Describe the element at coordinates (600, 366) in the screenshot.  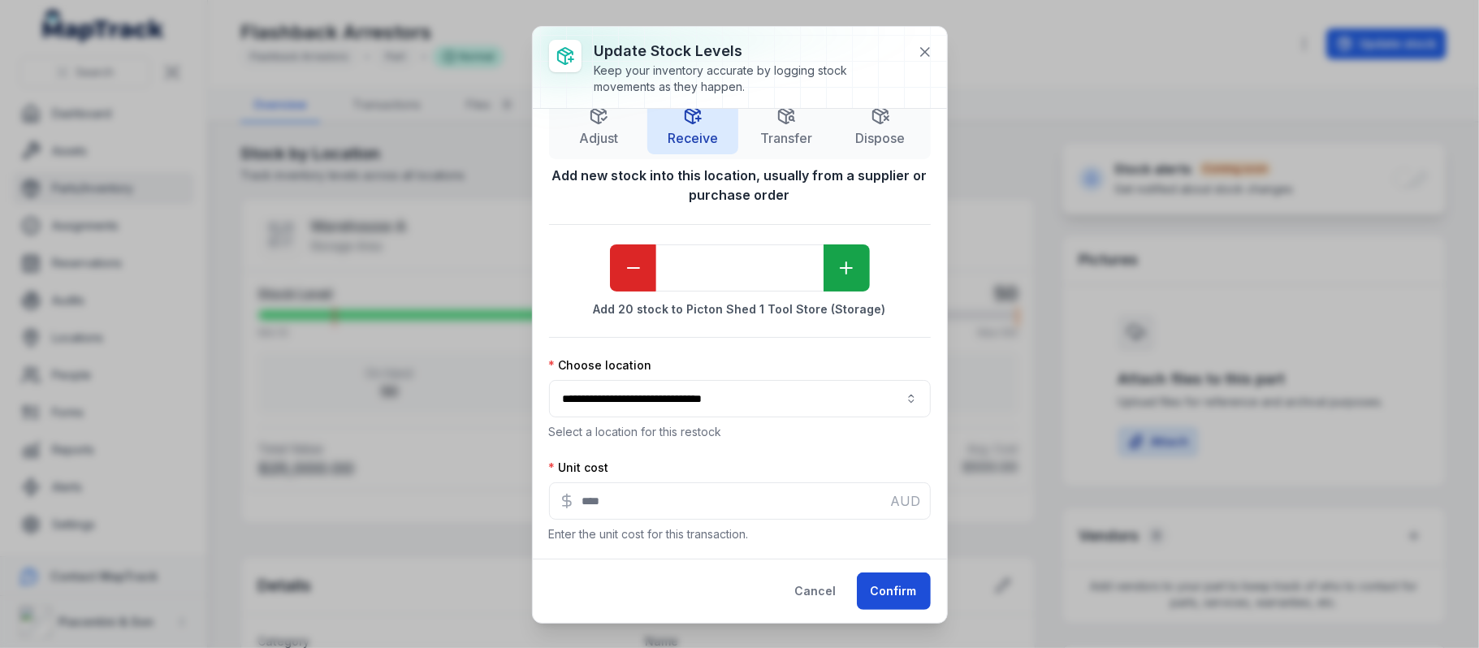
I see `label: Choose location` at that location.